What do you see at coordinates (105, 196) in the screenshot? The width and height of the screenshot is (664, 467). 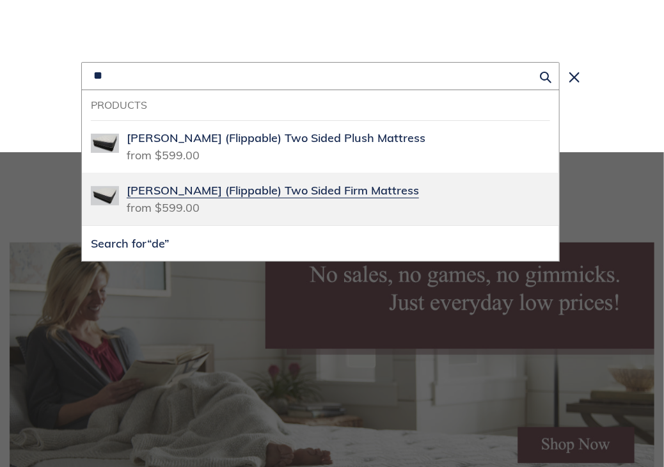 I see `img: Del Ray (Flippable) Two Sided Firm Mattress` at bounding box center [105, 196].